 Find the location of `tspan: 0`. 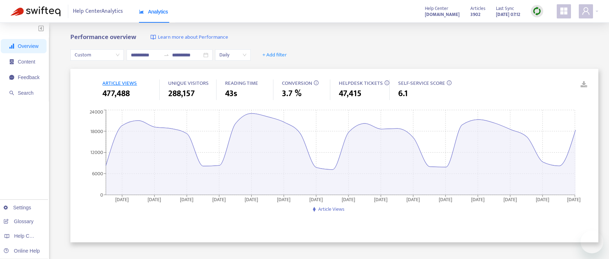

tspan: 0 is located at coordinates (102, 195).